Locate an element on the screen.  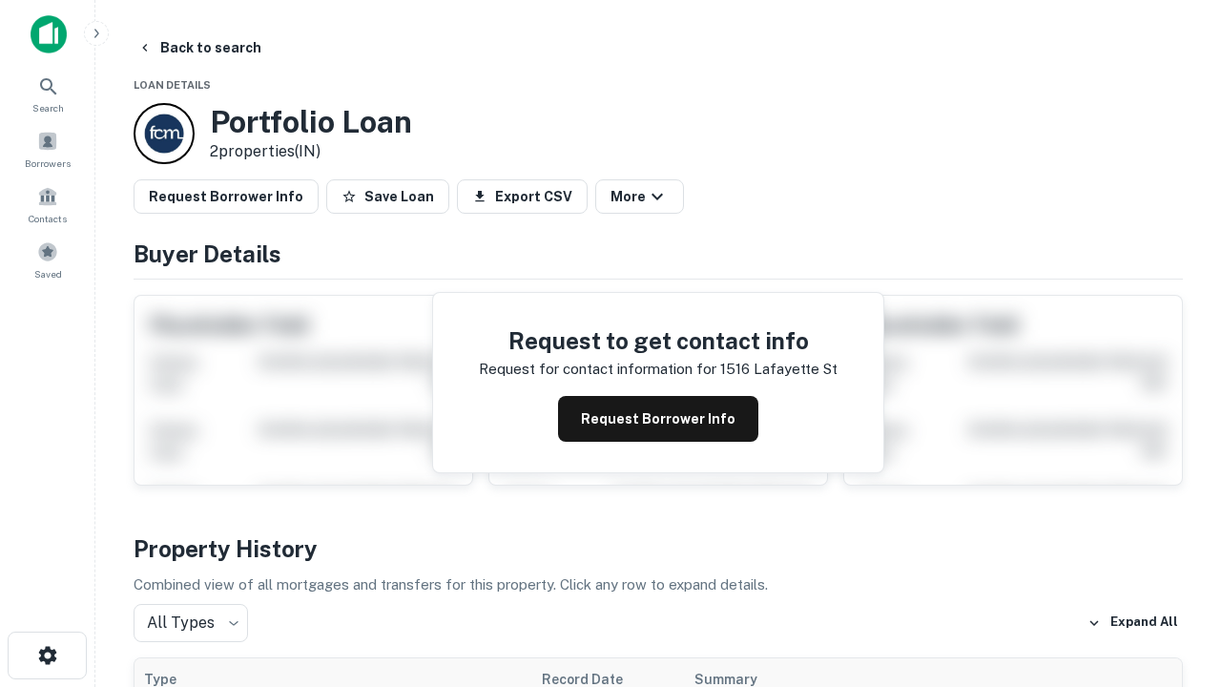
p: Request for contact information for is located at coordinates (597, 369).